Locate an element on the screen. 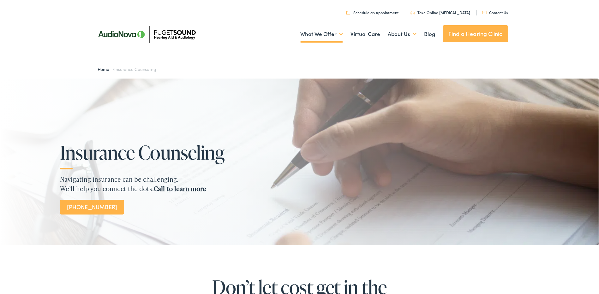 This screenshot has height=294, width=599. span: Insurance Counseling is located at coordinates (135, 69).